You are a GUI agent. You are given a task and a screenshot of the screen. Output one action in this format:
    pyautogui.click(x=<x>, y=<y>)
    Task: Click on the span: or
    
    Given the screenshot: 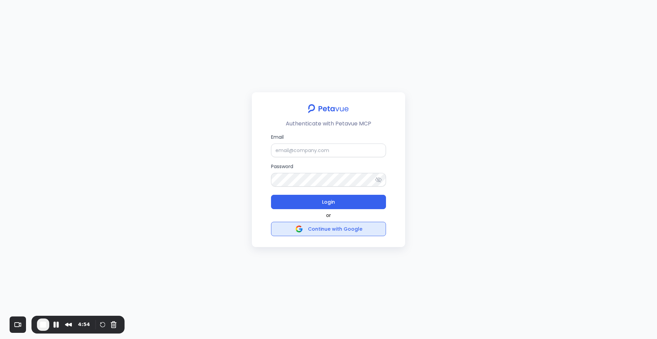 What is the action you would take?
    pyautogui.click(x=328, y=216)
    